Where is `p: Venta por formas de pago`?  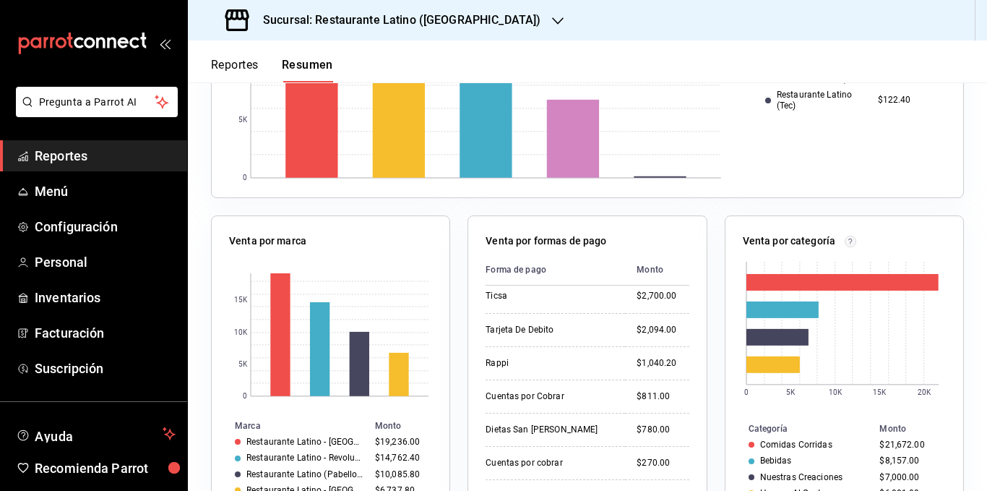 p: Venta por formas de pago is located at coordinates (546, 241).